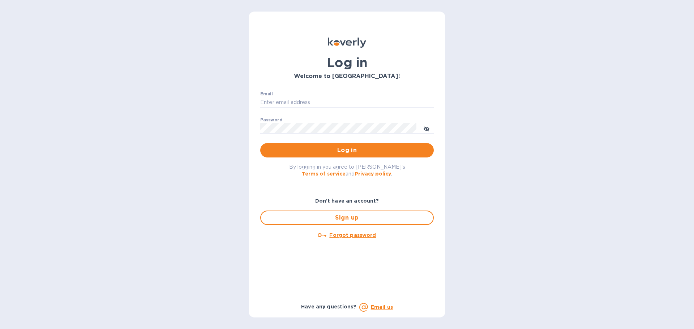 The height and width of the screenshot is (329, 694). Describe the element at coordinates (347, 150) in the screenshot. I see `button: Log in` at that location.